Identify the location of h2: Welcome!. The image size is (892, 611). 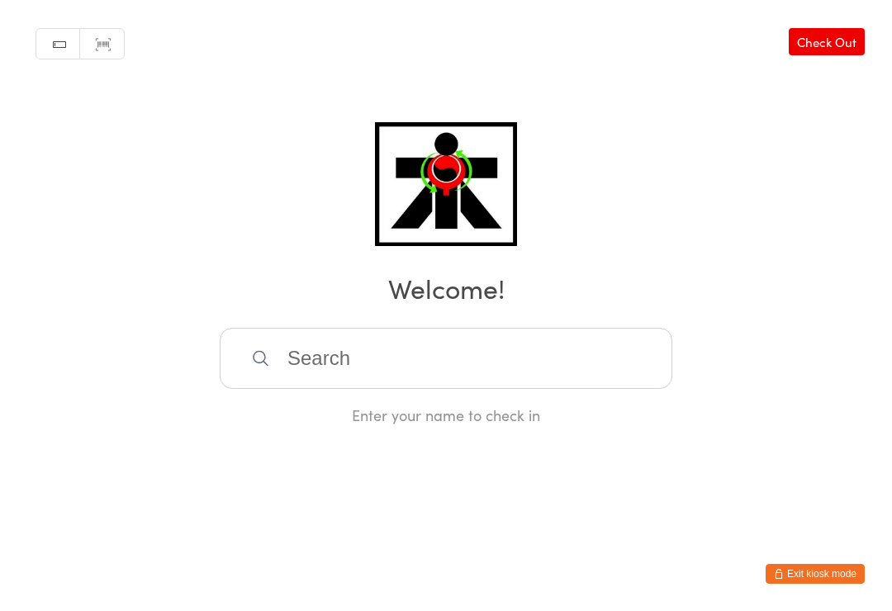
(446, 288).